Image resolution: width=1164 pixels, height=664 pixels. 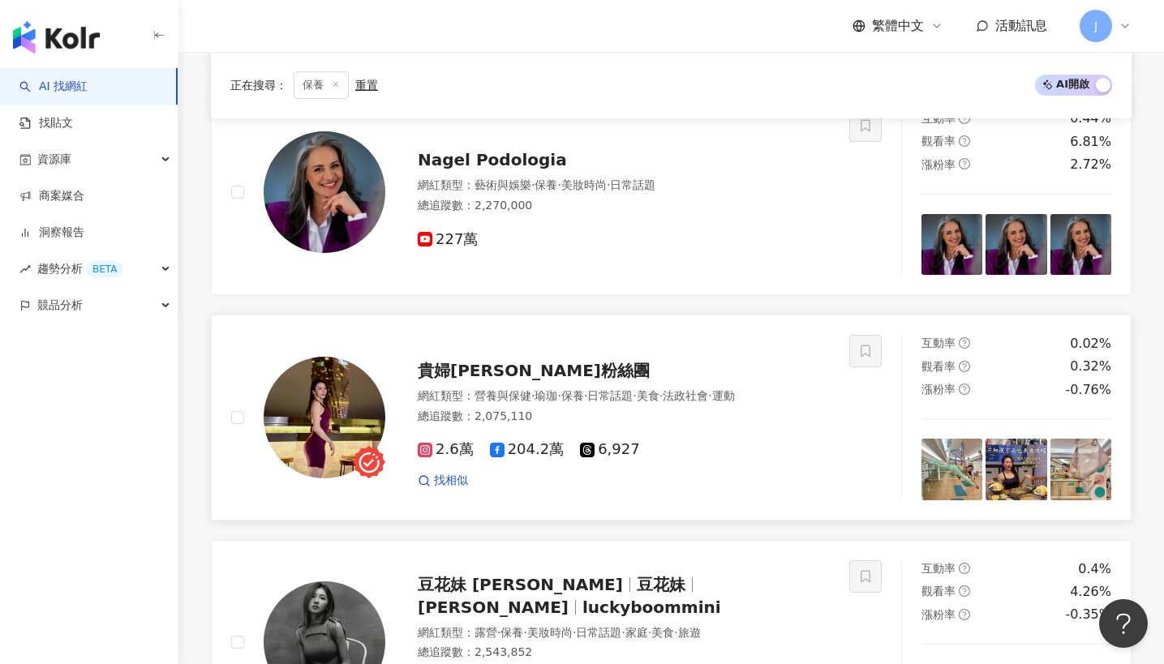 I want to click on div: 總追蹤數 ： 2,270,000, so click(x=624, y=206).